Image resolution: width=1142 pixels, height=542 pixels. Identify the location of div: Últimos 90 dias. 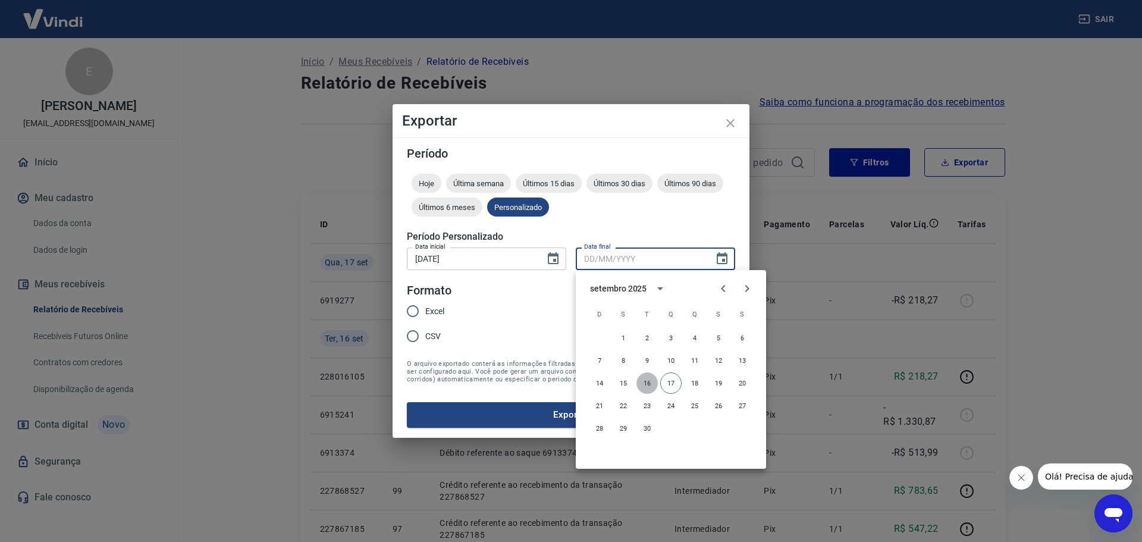
(690, 183).